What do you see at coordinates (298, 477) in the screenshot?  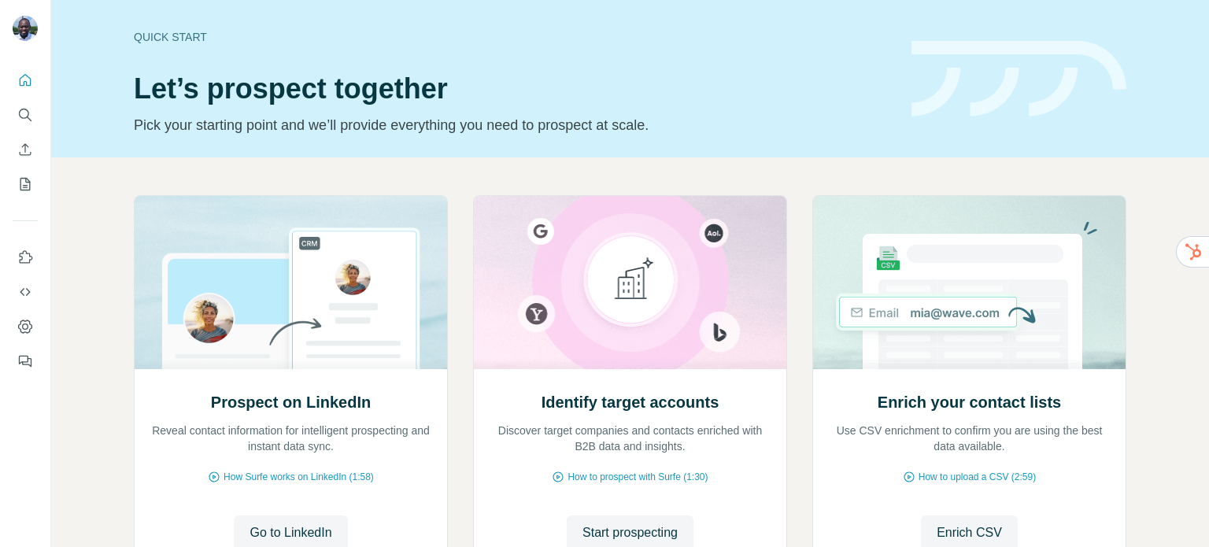 I see `span: How Surfe works on LinkedIn (1:58)` at bounding box center [298, 477].